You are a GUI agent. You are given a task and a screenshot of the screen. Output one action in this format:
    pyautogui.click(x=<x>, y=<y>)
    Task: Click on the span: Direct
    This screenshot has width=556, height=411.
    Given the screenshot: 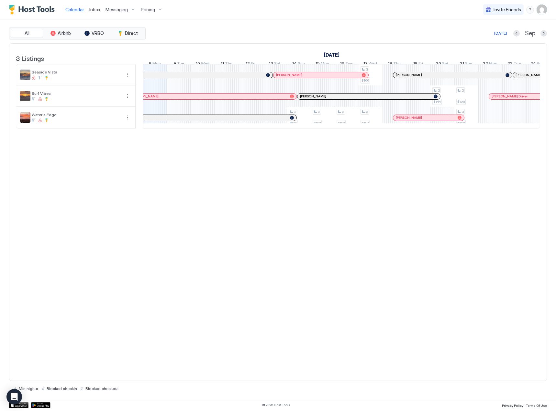 What is the action you would take?
    pyautogui.click(x=131, y=33)
    